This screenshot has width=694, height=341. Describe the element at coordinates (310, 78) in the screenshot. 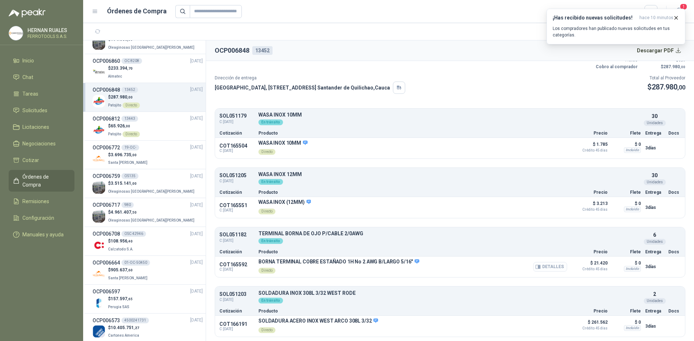

I see `p: Dirección de entrega` at that location.